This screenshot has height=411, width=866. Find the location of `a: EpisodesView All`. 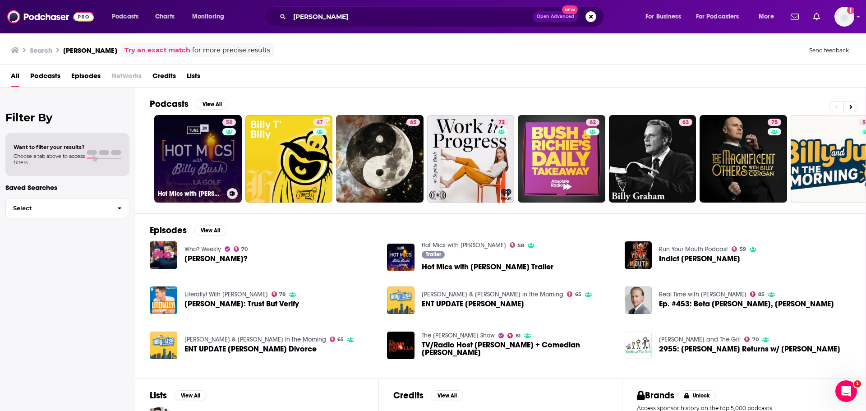

a: EpisodesView All is located at coordinates (188, 230).